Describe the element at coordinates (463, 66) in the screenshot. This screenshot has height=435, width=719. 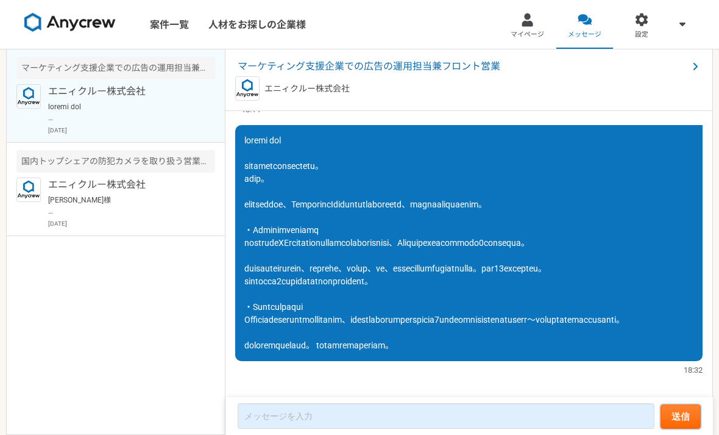
I see `span: マーケティング支援企業での広告の運用担当兼フロント営業` at that location.